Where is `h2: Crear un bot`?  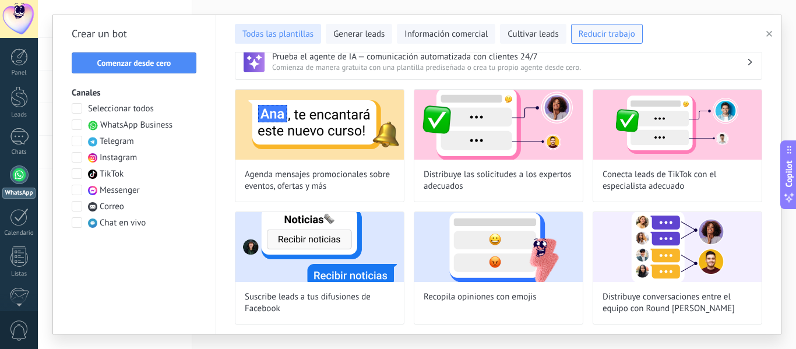
h2: Crear un bot is located at coordinates (134, 34).